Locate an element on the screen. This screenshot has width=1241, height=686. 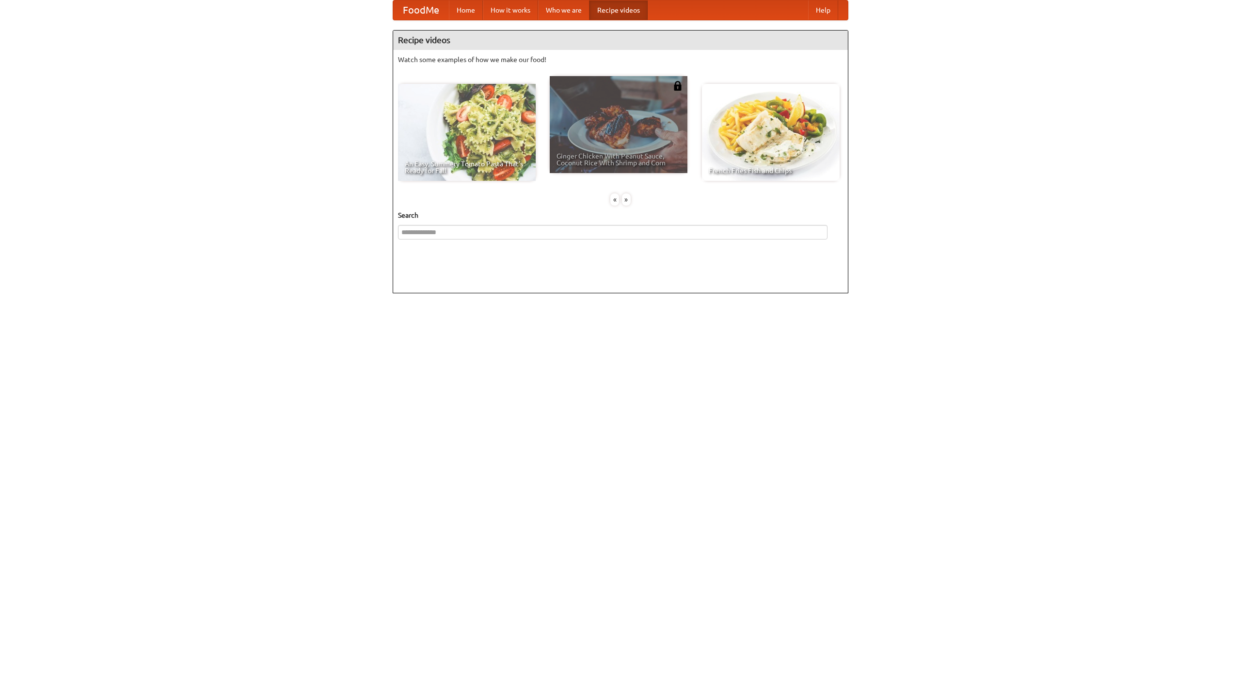
a: Home is located at coordinates (466, 10).